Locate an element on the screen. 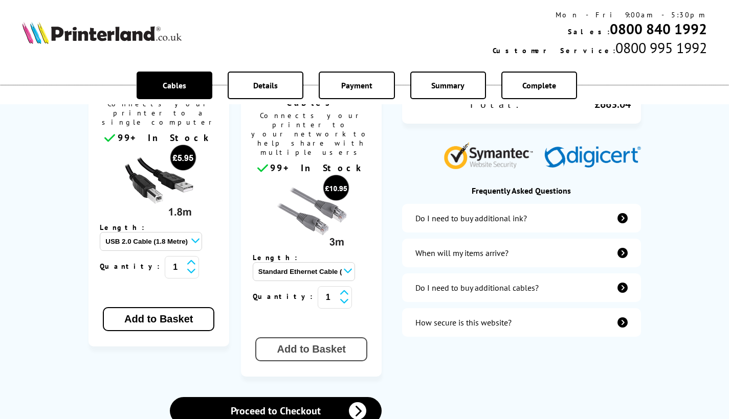 Image resolution: width=729 pixels, height=419 pixels. a: additional-cables is located at coordinates (521, 288).